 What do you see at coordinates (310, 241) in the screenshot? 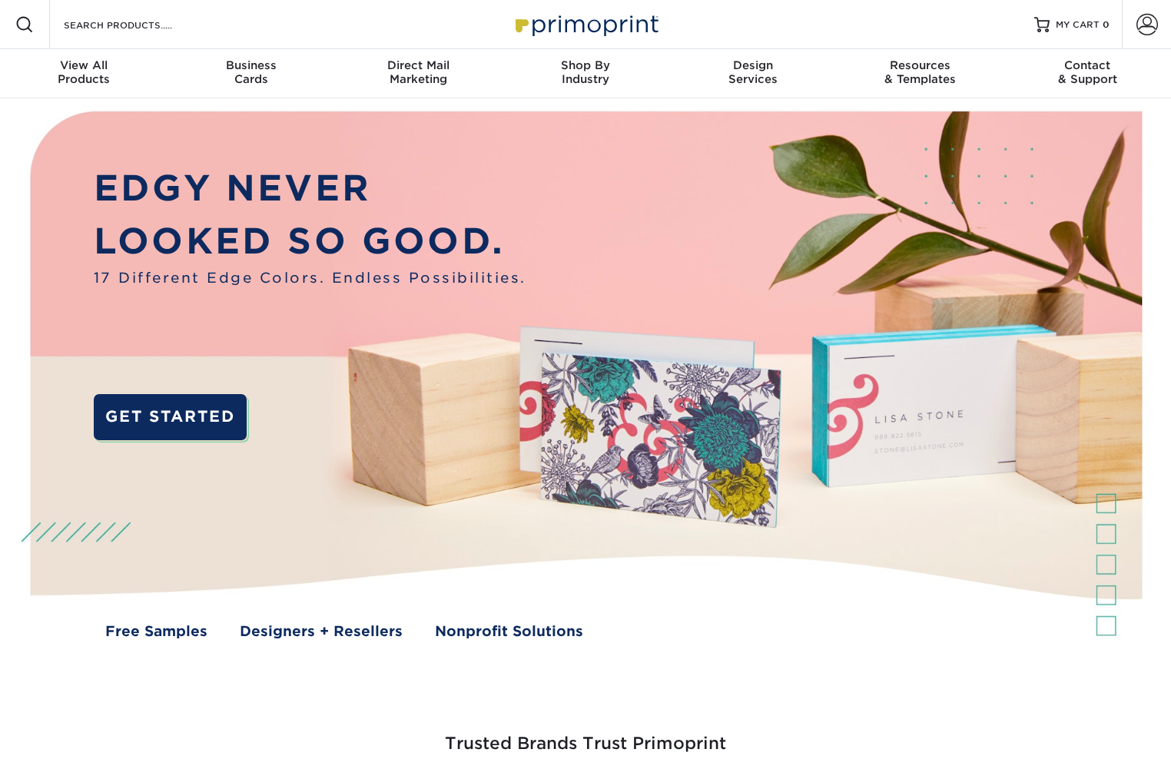
I see `p: LOOKED SO GOOD.` at bounding box center [310, 241].